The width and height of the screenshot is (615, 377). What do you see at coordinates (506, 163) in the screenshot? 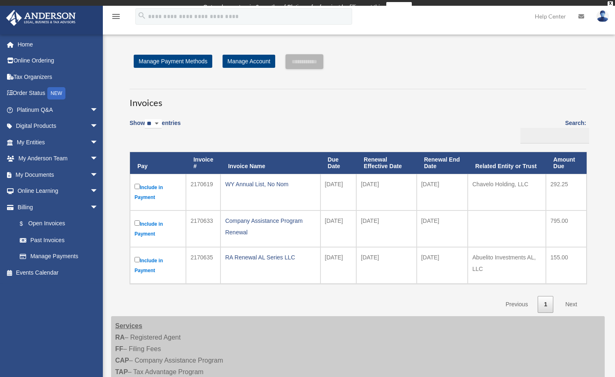
I see `th: Related Entity or Trust: activate to sort column ascending` at bounding box center [506, 163].